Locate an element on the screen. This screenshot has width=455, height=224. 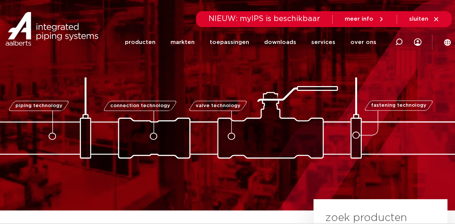
div: my IPS is located at coordinates (418, 42).